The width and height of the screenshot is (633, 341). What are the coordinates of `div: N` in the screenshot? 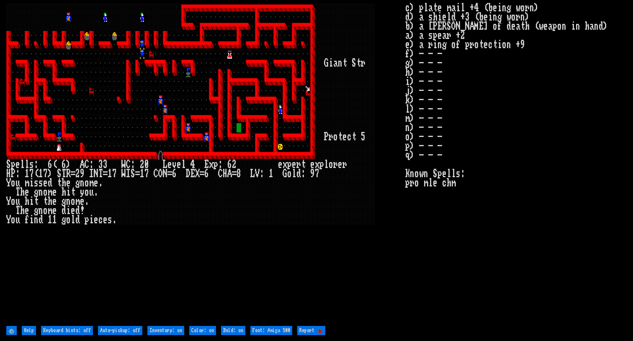 It's located at (165, 174).